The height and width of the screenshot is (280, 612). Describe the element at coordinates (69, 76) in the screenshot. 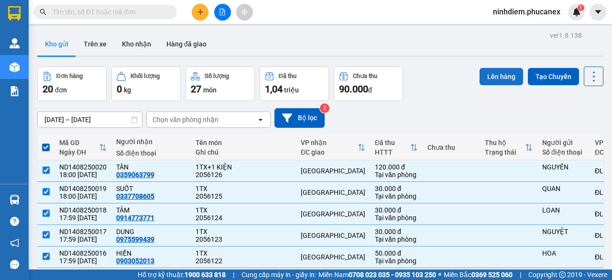

I see `div: Đơn hàng` at that location.